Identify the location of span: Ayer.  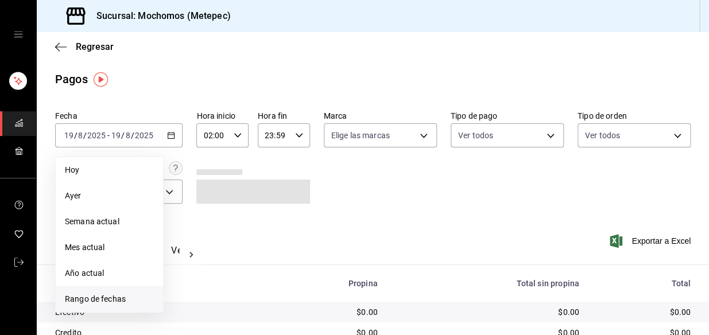
(109, 196).